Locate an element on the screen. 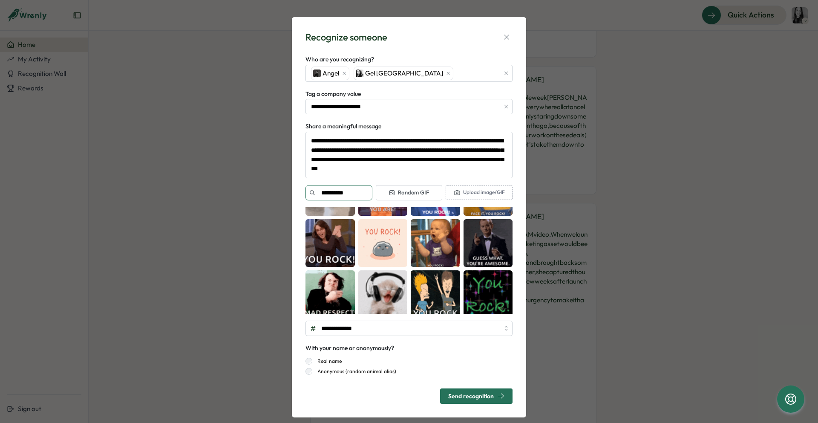 The width and height of the screenshot is (818, 423). label: Share a meaningful message is located at coordinates (344, 127).